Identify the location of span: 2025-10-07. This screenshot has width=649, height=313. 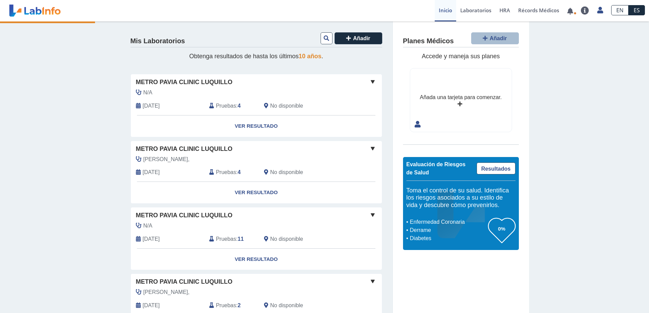
(151, 106).